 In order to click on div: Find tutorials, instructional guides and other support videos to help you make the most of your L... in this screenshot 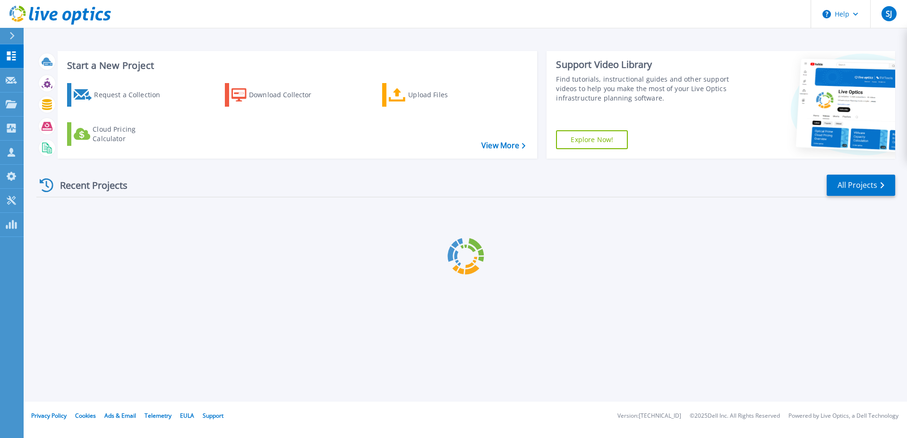, I will do `click(644, 89)`.